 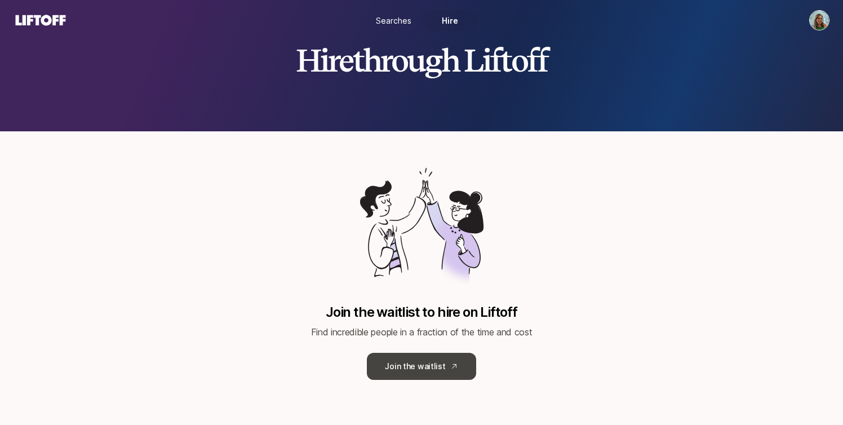 I want to click on button: Lizzie Yarbrough de Cantor, so click(x=819, y=20).